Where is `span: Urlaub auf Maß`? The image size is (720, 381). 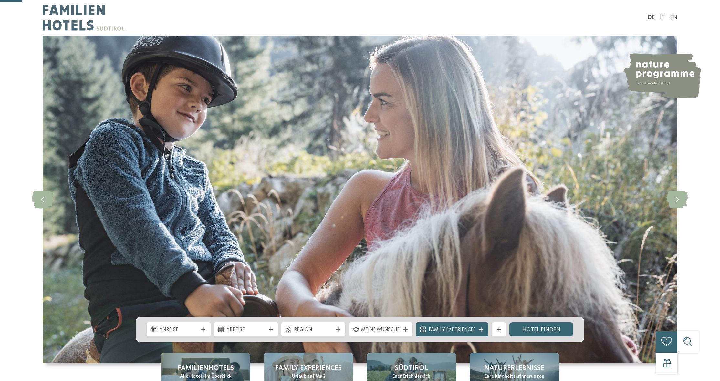 span: Urlaub auf Maß is located at coordinates (309, 377).